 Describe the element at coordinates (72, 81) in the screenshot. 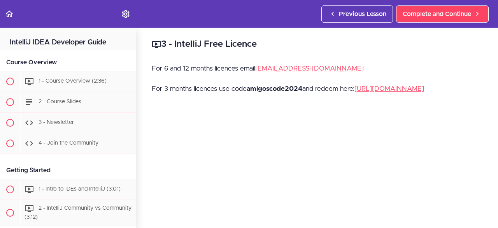

I see `span: 1 - Course Overview (2:36)` at that location.